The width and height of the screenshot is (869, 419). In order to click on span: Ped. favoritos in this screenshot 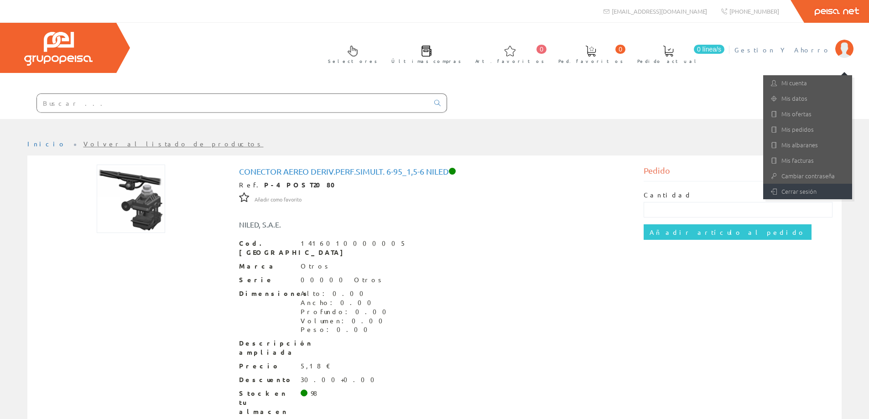, I will do `click(591, 61)`.